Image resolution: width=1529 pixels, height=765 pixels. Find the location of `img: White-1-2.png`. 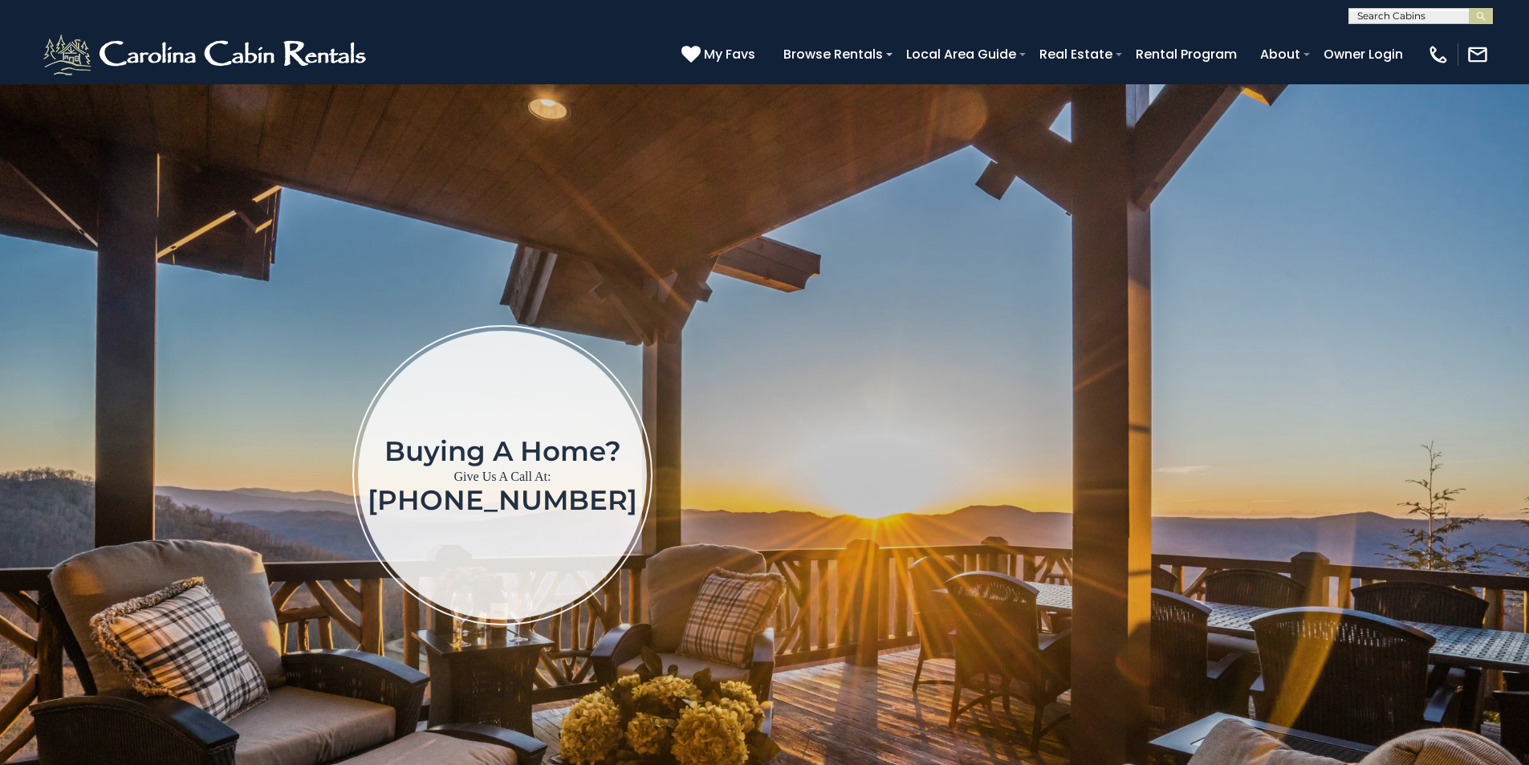

img: White-1-2.png is located at coordinates (206, 55).